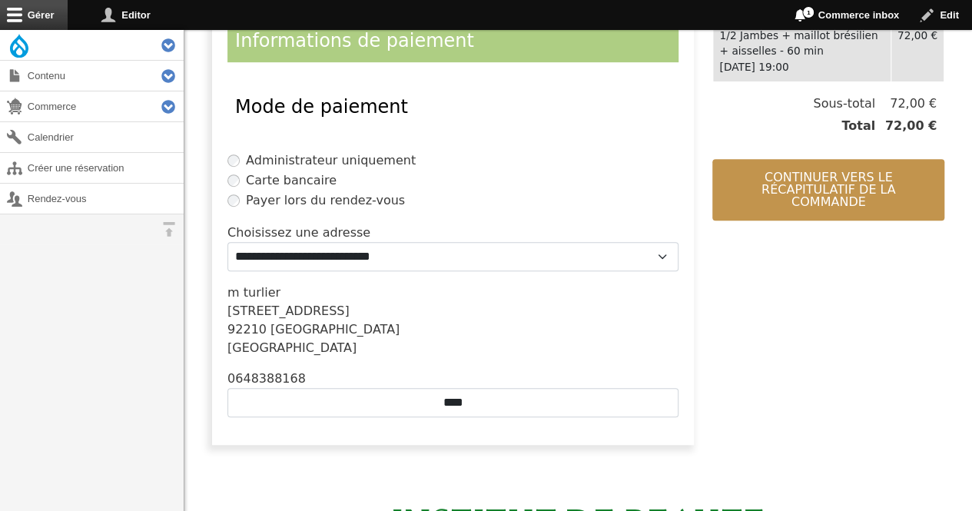 The image size is (972, 511). I want to click on td: 72,00 €, so click(916, 51).